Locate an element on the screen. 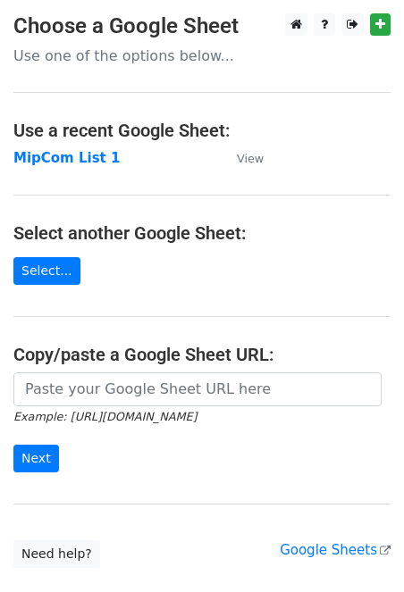 This screenshot has width=404, height=592. input: Next is located at coordinates (36, 458).